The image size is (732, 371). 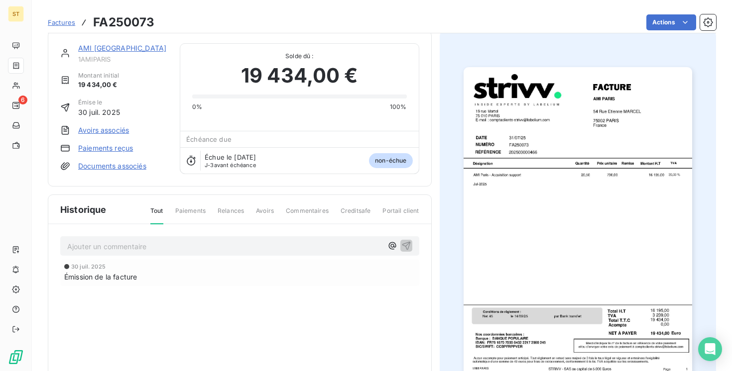 What do you see at coordinates (398, 107) in the screenshot?
I see `span: 100%` at bounding box center [398, 107].